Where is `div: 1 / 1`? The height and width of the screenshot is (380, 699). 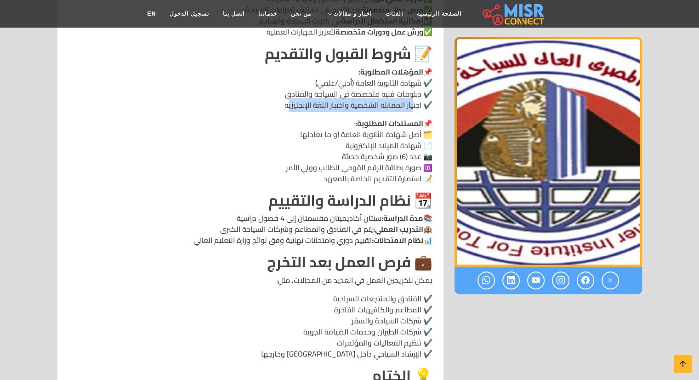 div: 1 / 1 is located at coordinates (548, 152).